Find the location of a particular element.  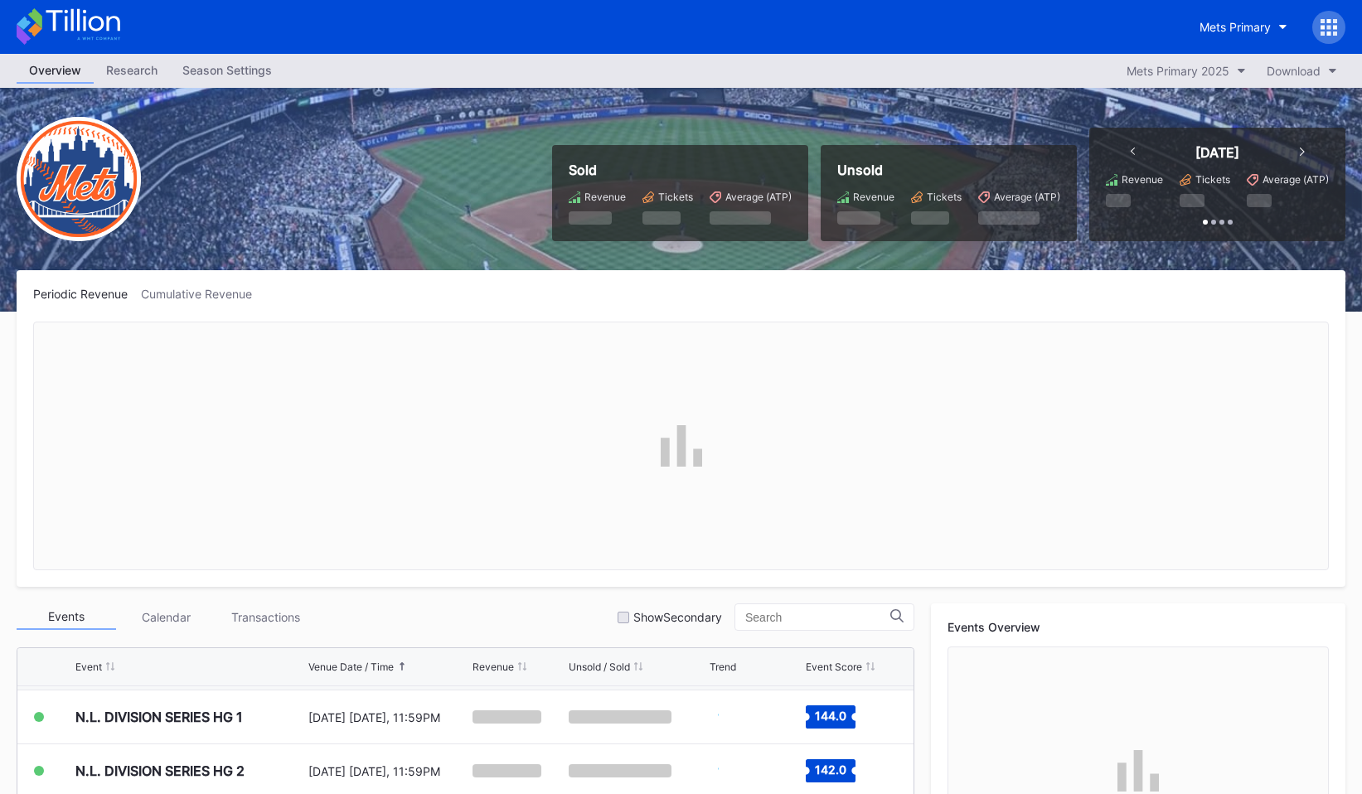

div: Trend is located at coordinates (723, 667).